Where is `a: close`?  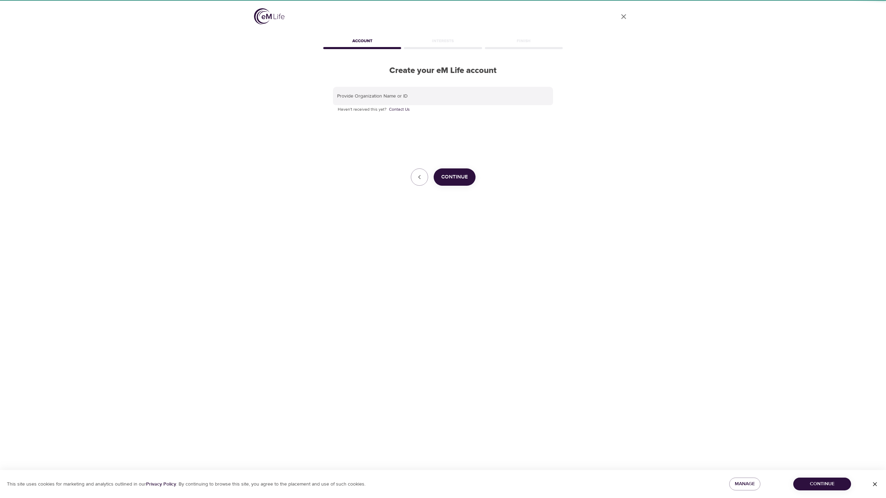
a: close is located at coordinates (624, 17).